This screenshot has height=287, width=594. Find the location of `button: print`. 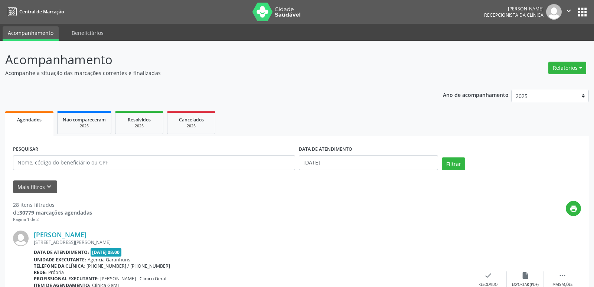

button: print is located at coordinates (573, 208).